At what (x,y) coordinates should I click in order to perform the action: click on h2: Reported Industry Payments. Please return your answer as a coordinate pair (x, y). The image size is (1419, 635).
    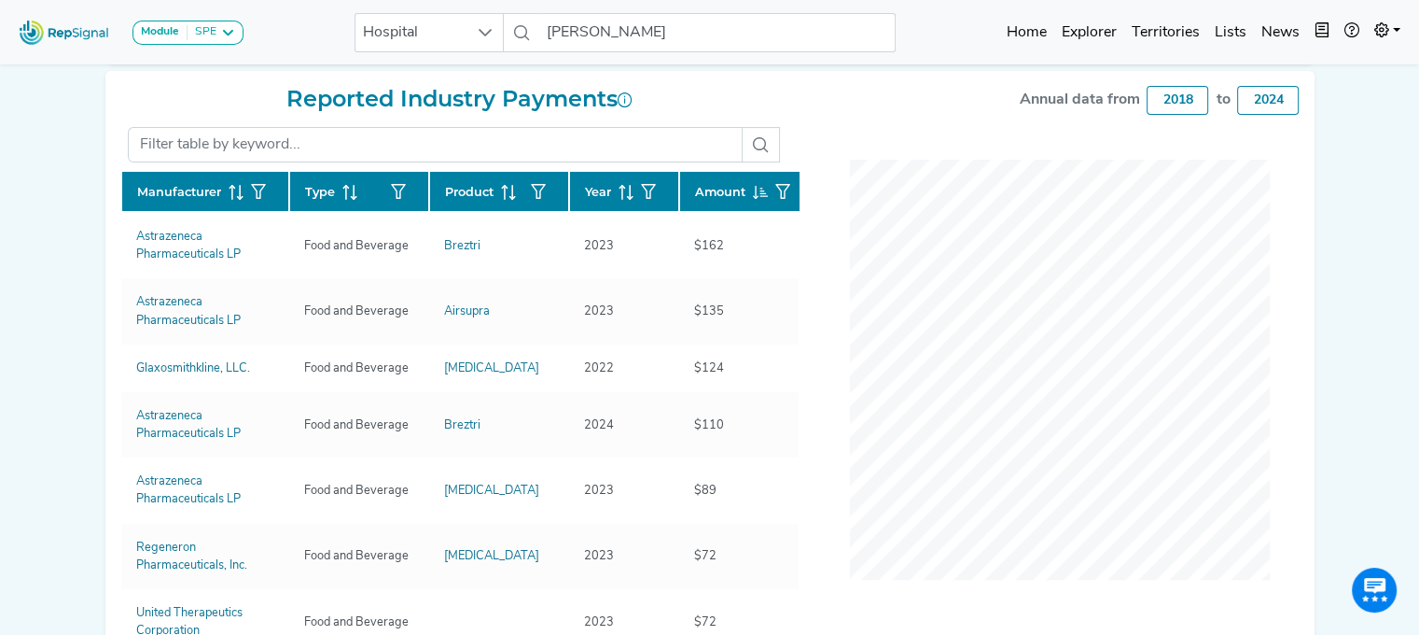
    Looking at the image, I should click on (459, 99).